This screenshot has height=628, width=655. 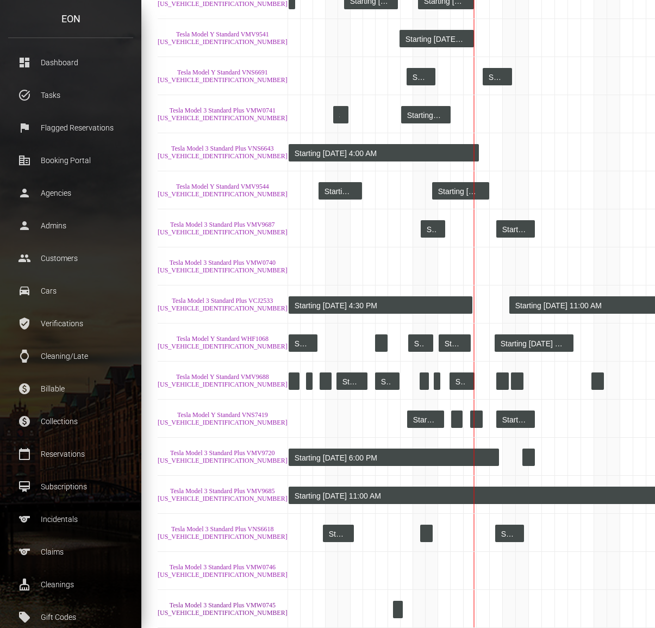 I want to click on td: Tesla Model Y Standard VNS6691 7SAYGDEDXRF041805, so click(x=223, y=76).